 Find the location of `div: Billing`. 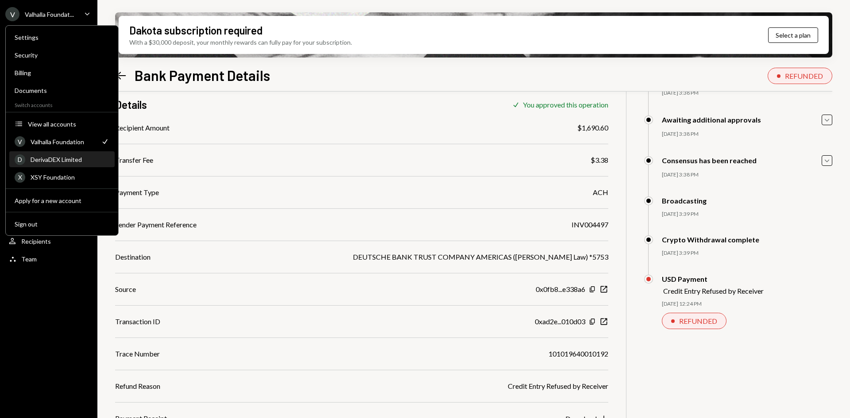

div: Billing is located at coordinates (62, 73).